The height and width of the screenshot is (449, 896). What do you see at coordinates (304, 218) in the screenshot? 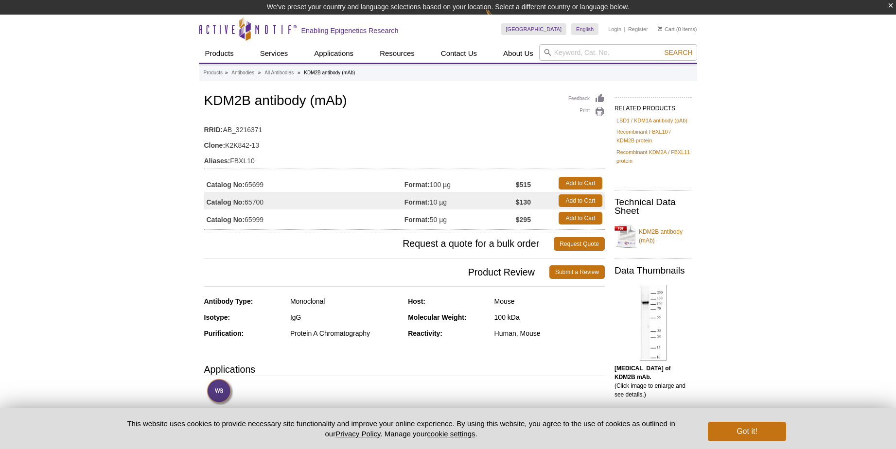
I see `td: 65999` at bounding box center [304, 218].